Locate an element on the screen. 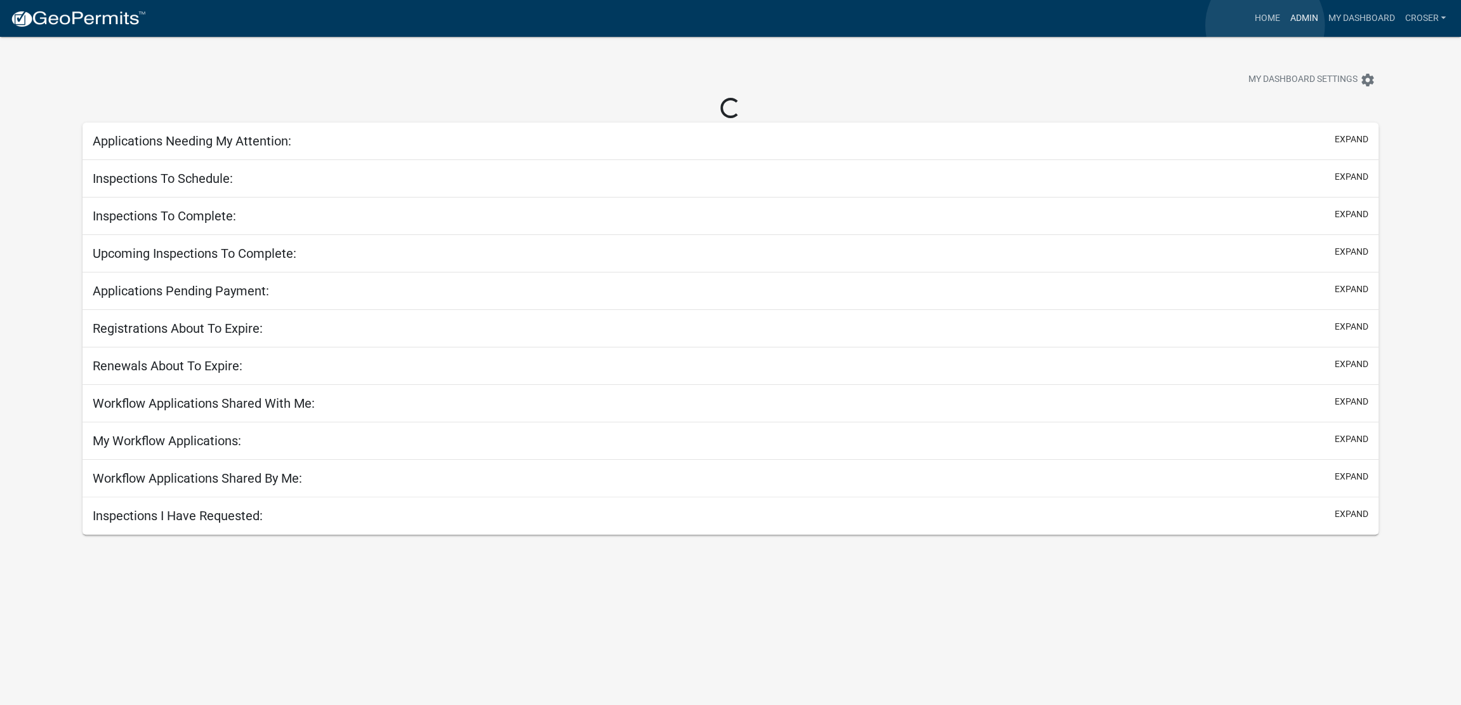  a: Admin is located at coordinates (1304, 18).